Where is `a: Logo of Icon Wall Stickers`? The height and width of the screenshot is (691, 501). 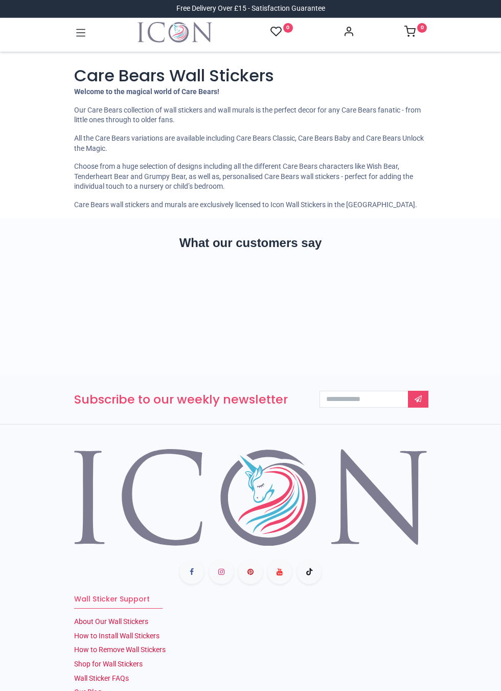
a: Logo of Icon Wall Stickers is located at coordinates (175, 32).